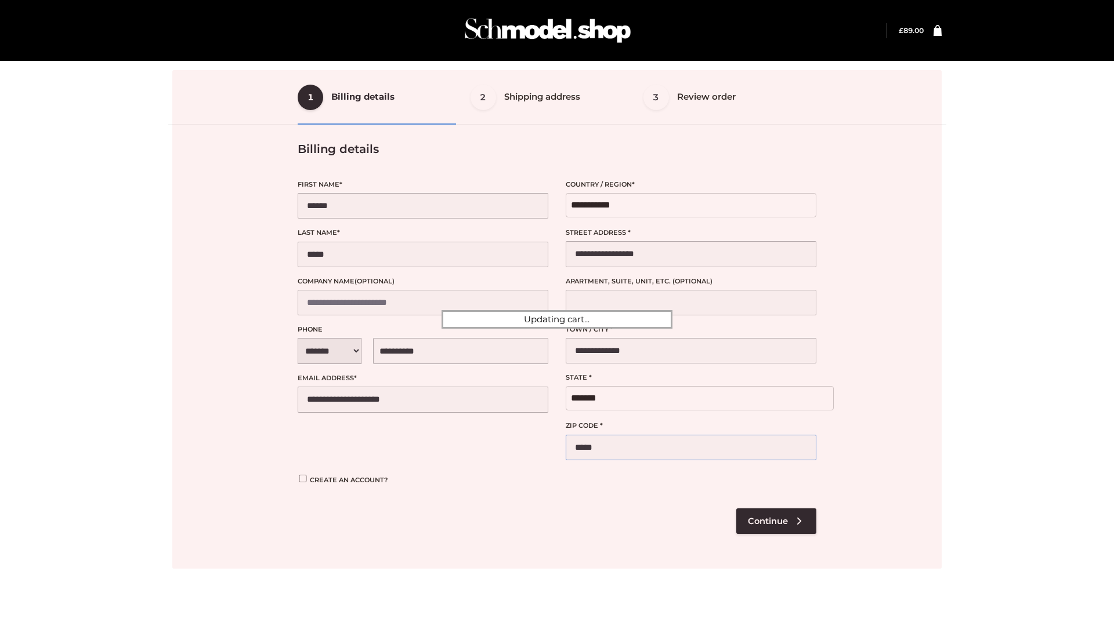 The height and width of the screenshot is (626, 1114). Describe the element at coordinates (557, 320) in the screenshot. I see `div: Updating cart...` at that location.